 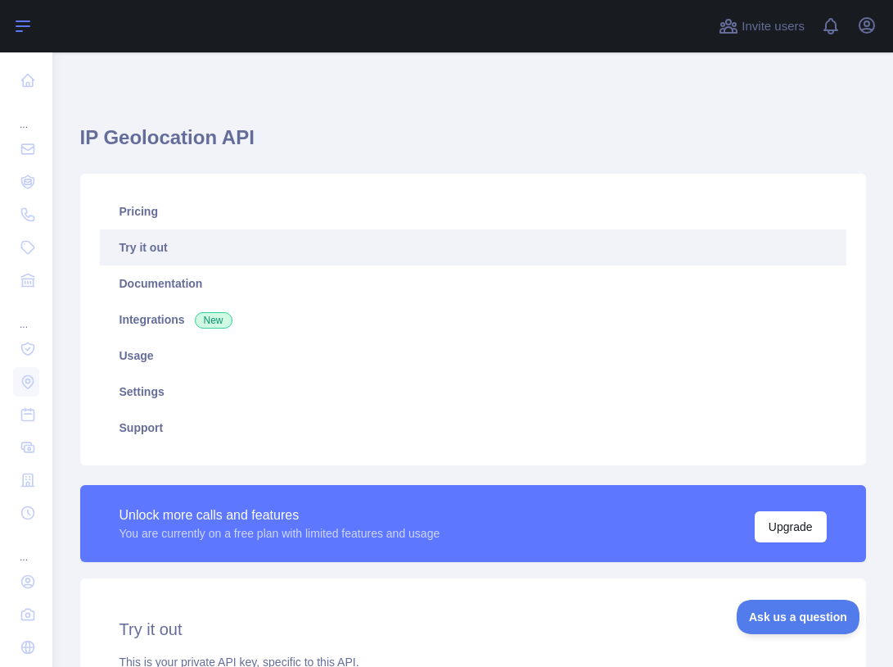 I want to click on a: Try it out, so click(x=473, y=247).